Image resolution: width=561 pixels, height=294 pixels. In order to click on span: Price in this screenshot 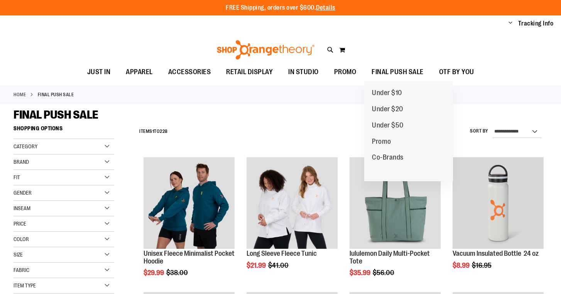, I will do `click(20, 224)`.